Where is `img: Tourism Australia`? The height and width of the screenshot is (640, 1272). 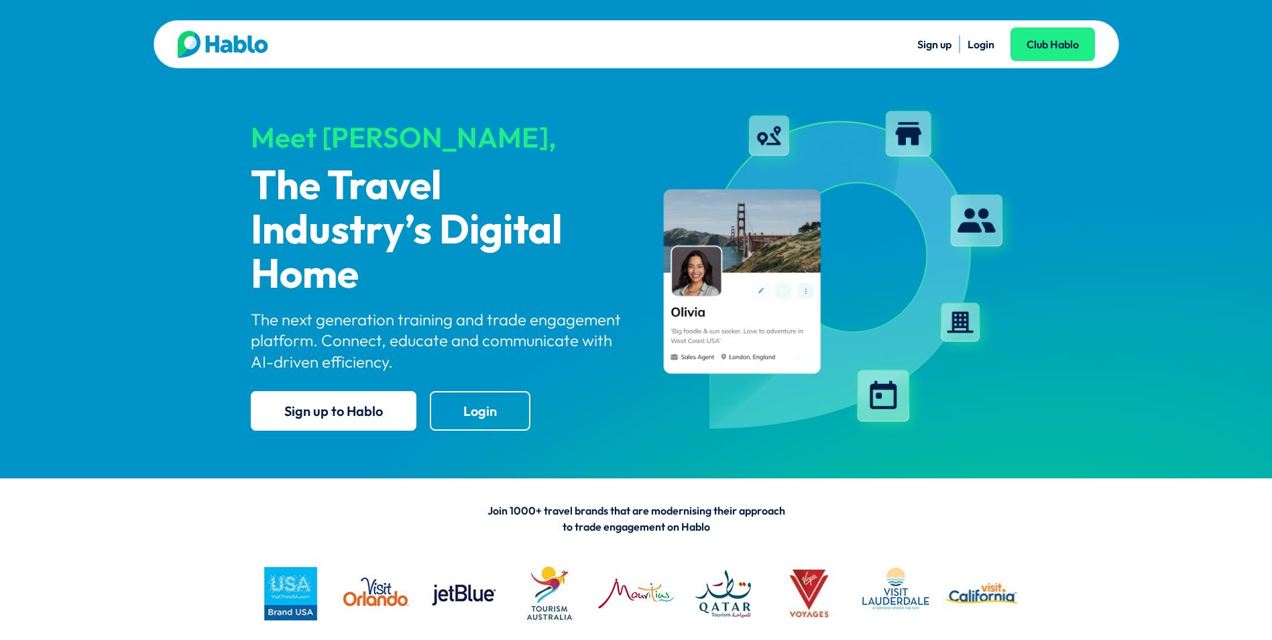
img: Tourism Australia is located at coordinates (549, 593).